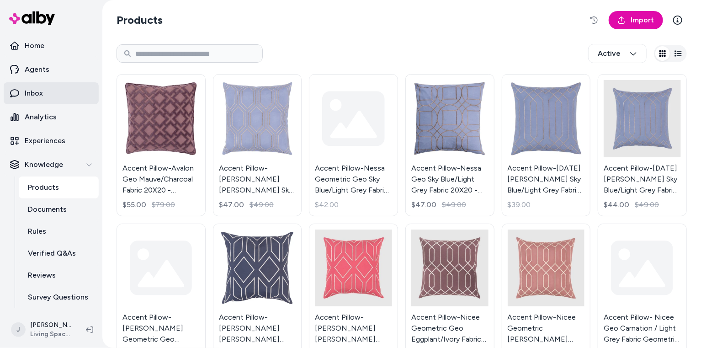  What do you see at coordinates (59, 297) in the screenshot?
I see `a: Survey Questions` at bounding box center [59, 297].